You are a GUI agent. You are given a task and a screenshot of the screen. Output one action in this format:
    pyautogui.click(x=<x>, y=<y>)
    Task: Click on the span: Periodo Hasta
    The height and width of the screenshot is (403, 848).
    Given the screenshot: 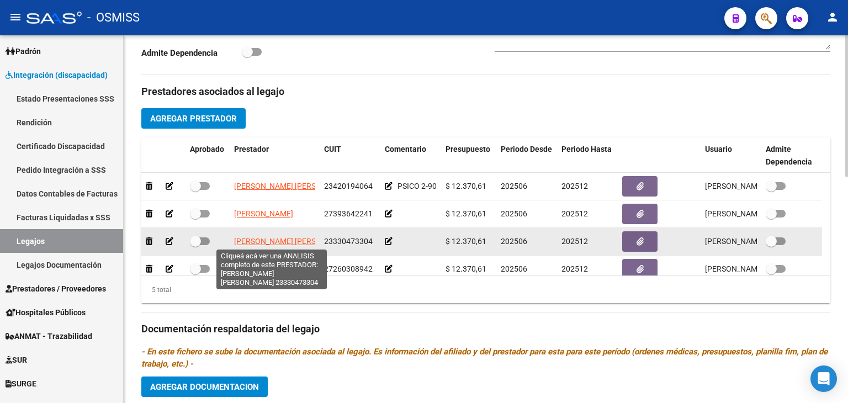 What is the action you would take?
    pyautogui.click(x=586, y=149)
    